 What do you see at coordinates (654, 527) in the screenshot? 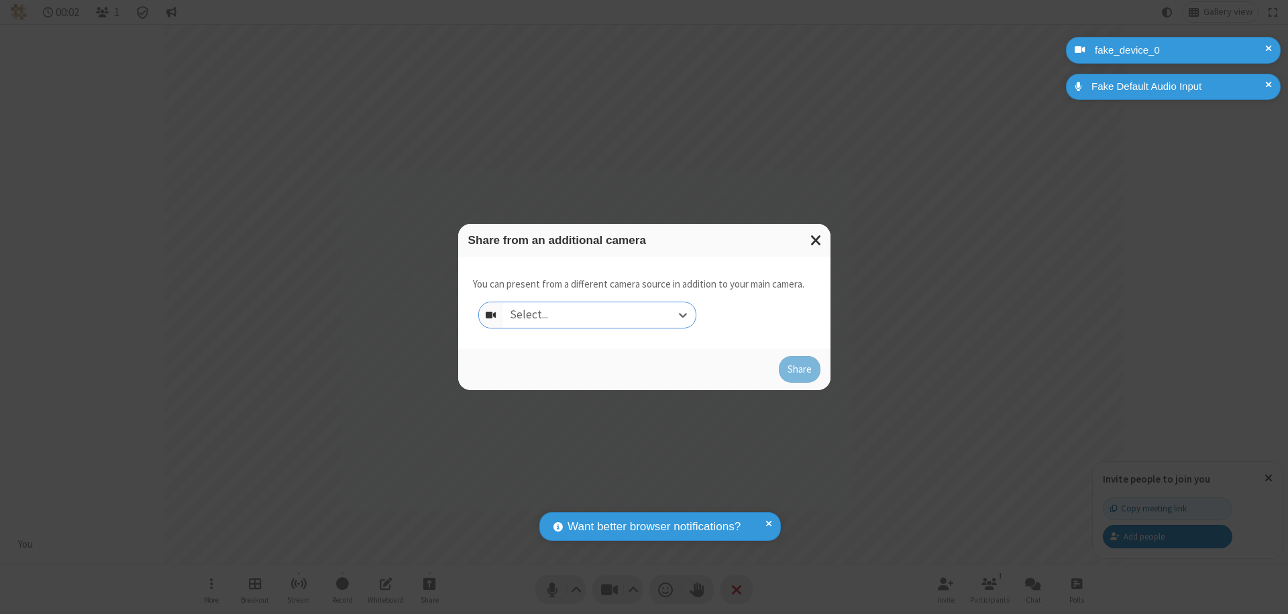
I see `span: Want better browser notifications?` at bounding box center [654, 527].